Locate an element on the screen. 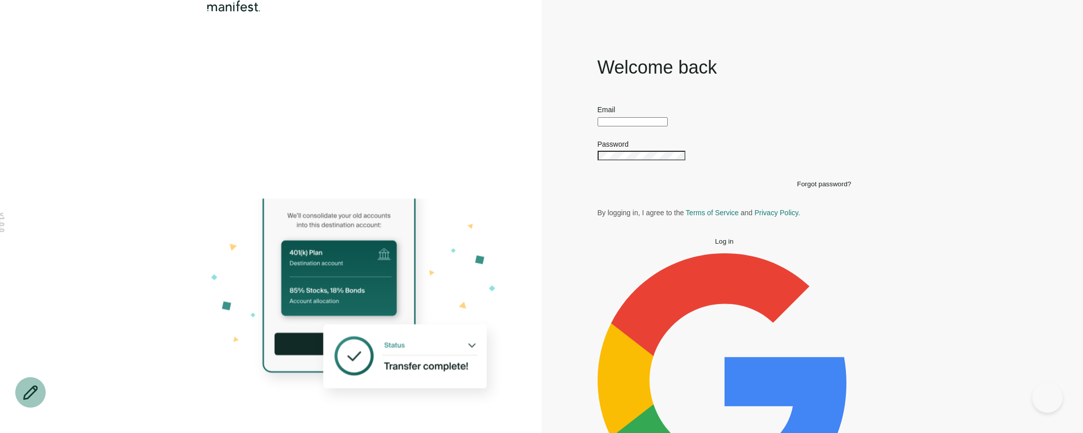  a: Privacy Policy is located at coordinates (777, 213).